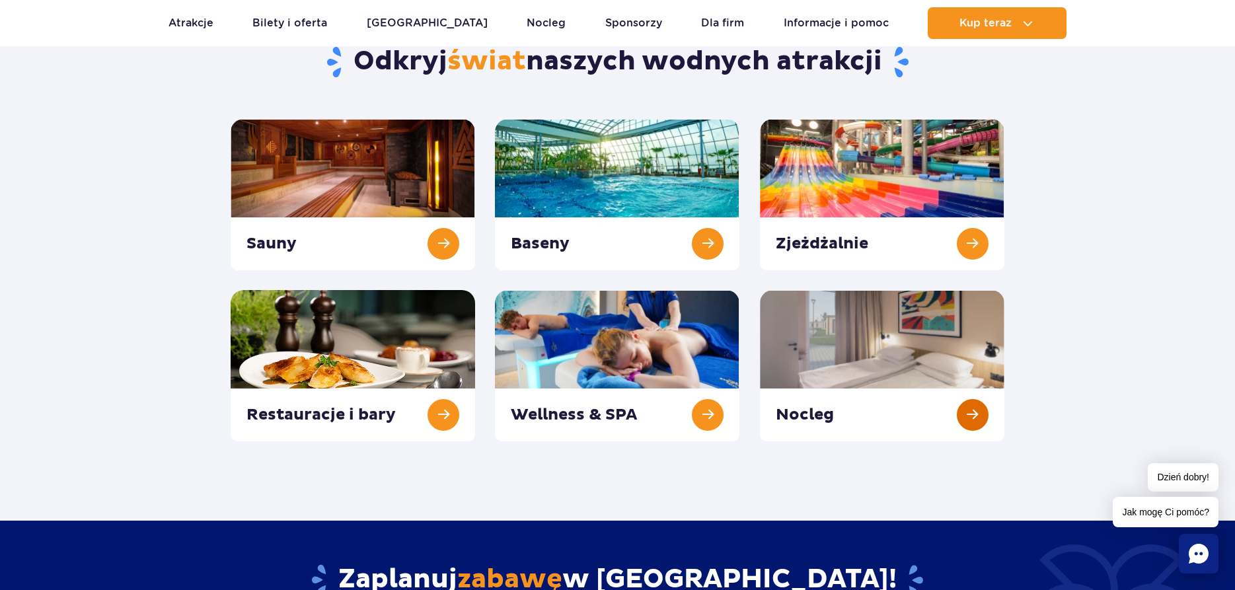  Describe the element at coordinates (617, 62) in the screenshot. I see `h1: Odkryj naszych wodnych atrakcji` at that location.